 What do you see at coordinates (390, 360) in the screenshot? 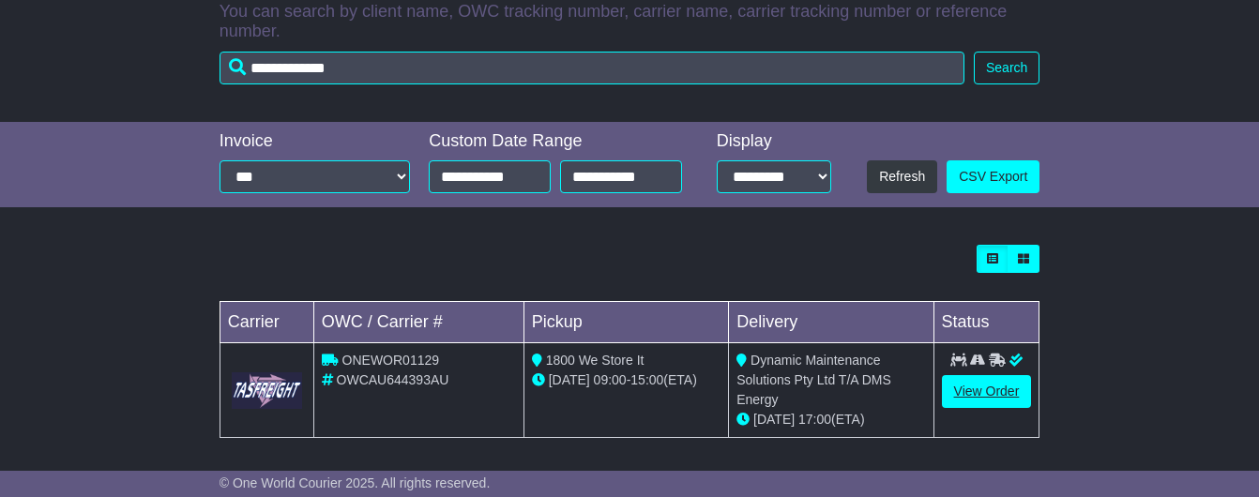
I see `span: ONEWOR01129` at bounding box center [390, 360].